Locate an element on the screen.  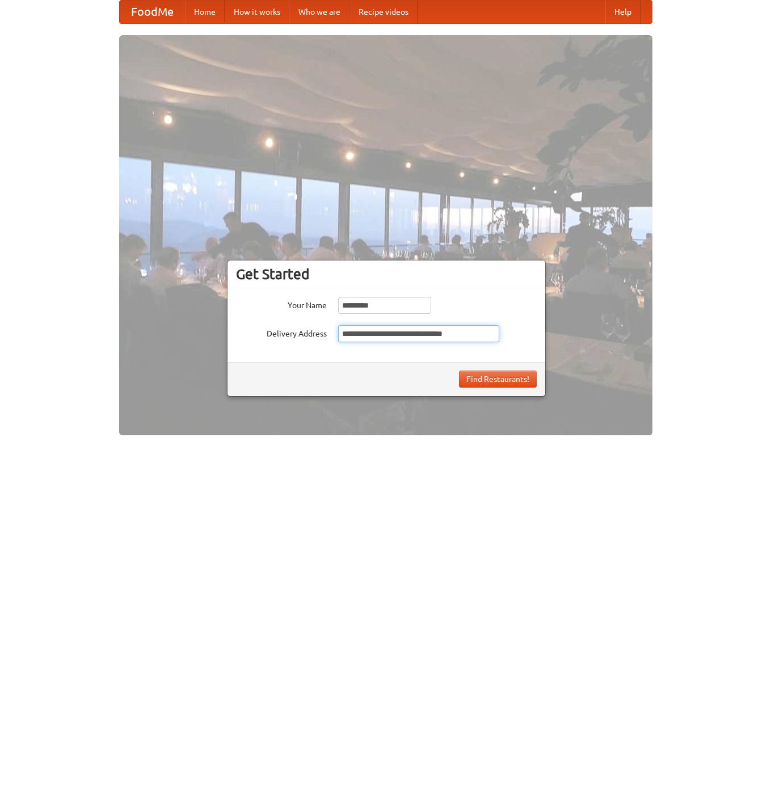
a: Who we are is located at coordinates (319, 12).